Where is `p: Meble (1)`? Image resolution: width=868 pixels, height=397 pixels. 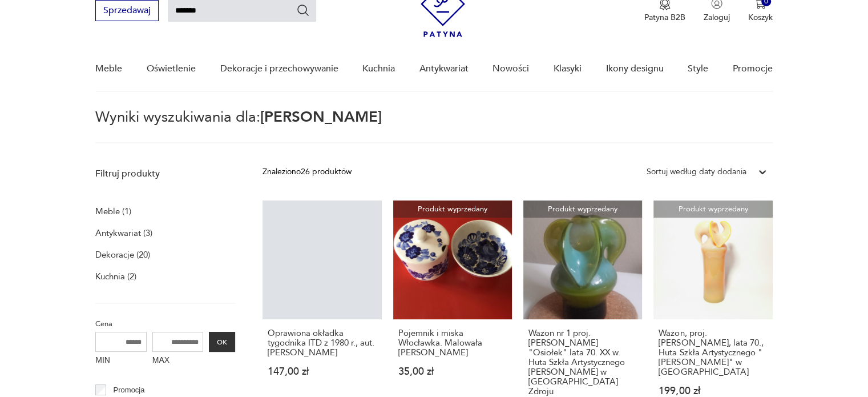
p: Meble (1) is located at coordinates (113, 211).